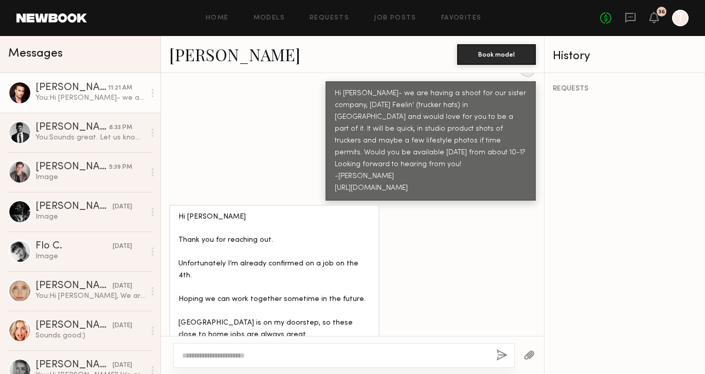 This screenshot has width=705, height=374. Describe the element at coordinates (625, 56) in the screenshot. I see `div: History` at that location.